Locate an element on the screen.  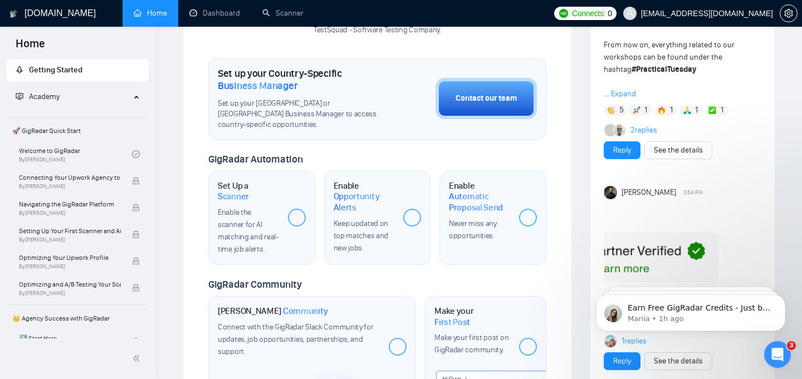
span: GigRadar Automation is located at coordinates (255, 159).